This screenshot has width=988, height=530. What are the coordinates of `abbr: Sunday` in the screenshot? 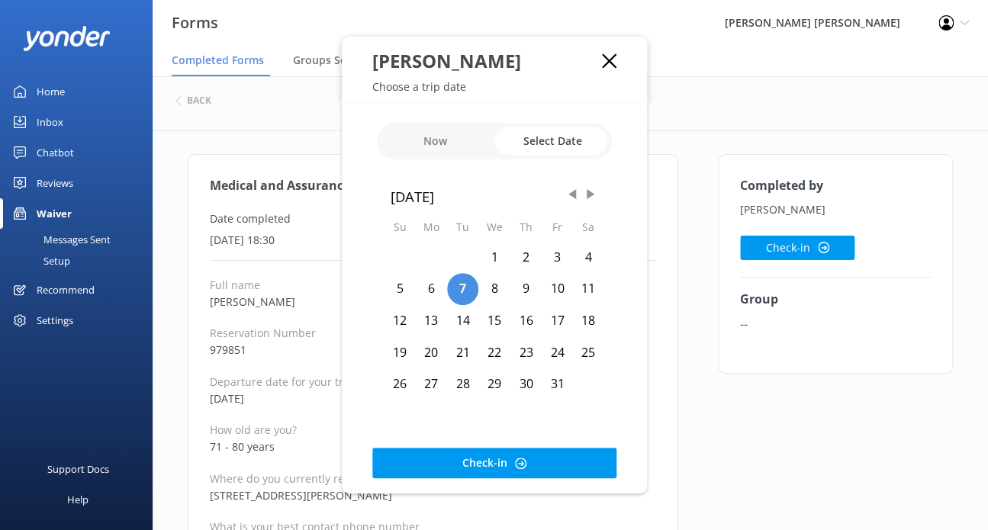 It's located at (399, 227).